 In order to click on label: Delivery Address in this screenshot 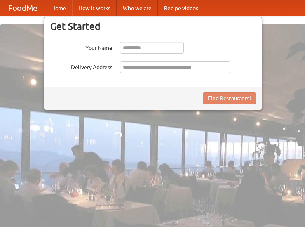, I will do `click(81, 66)`.